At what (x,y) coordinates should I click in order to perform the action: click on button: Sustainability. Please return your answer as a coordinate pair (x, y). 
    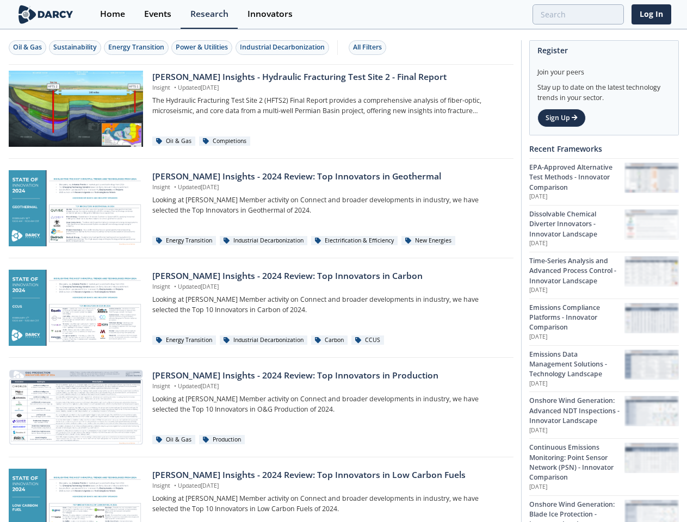
    Looking at the image, I should click on (75, 47).